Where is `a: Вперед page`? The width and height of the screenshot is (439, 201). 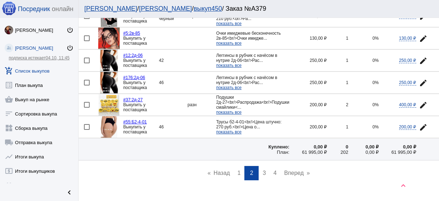 a: Вперед page is located at coordinates (297, 173).